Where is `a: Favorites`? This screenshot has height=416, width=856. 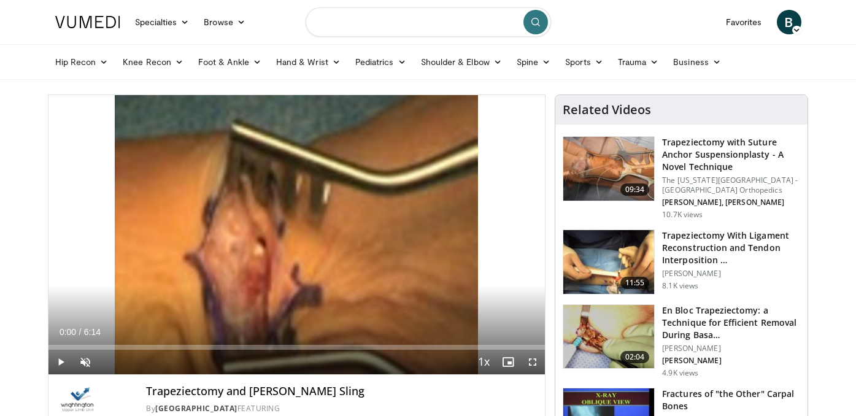
a: Favorites is located at coordinates (744, 22).